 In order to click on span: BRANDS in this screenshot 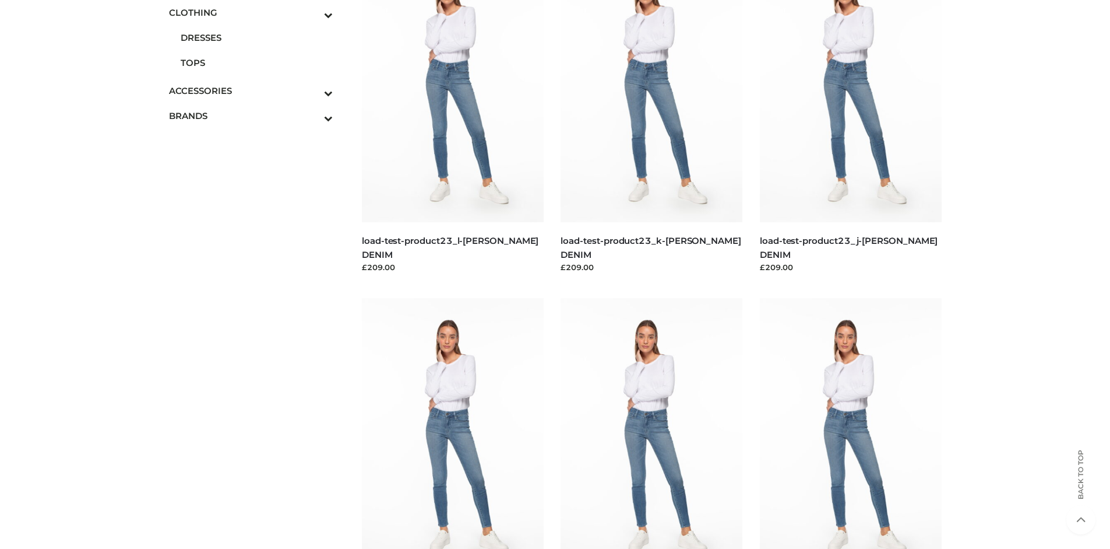, I will do `click(251, 115)`.